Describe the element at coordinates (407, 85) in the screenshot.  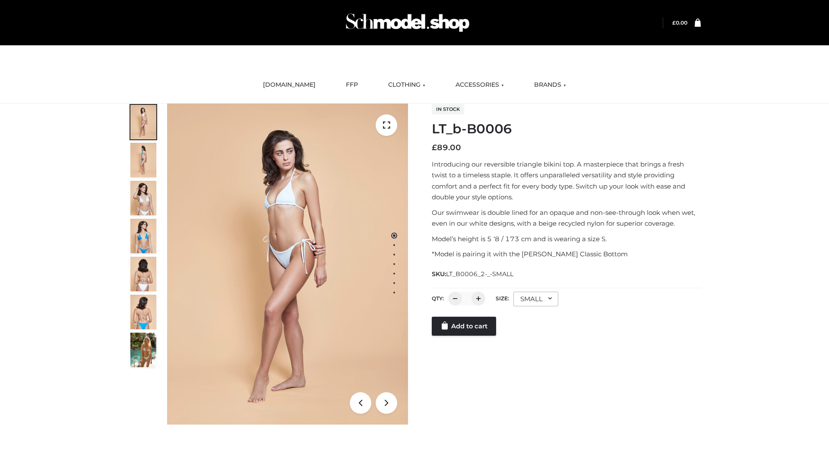
I see `a: CLOTHING` at that location.